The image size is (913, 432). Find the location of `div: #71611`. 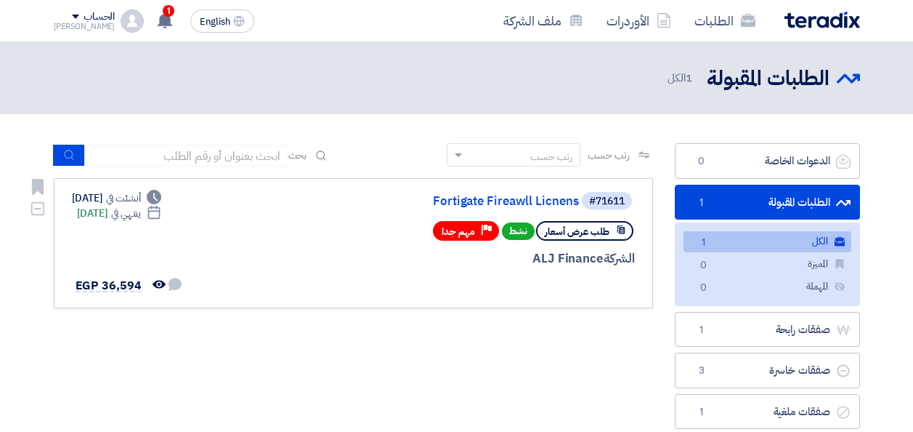

div: #71611 is located at coordinates (607, 201).